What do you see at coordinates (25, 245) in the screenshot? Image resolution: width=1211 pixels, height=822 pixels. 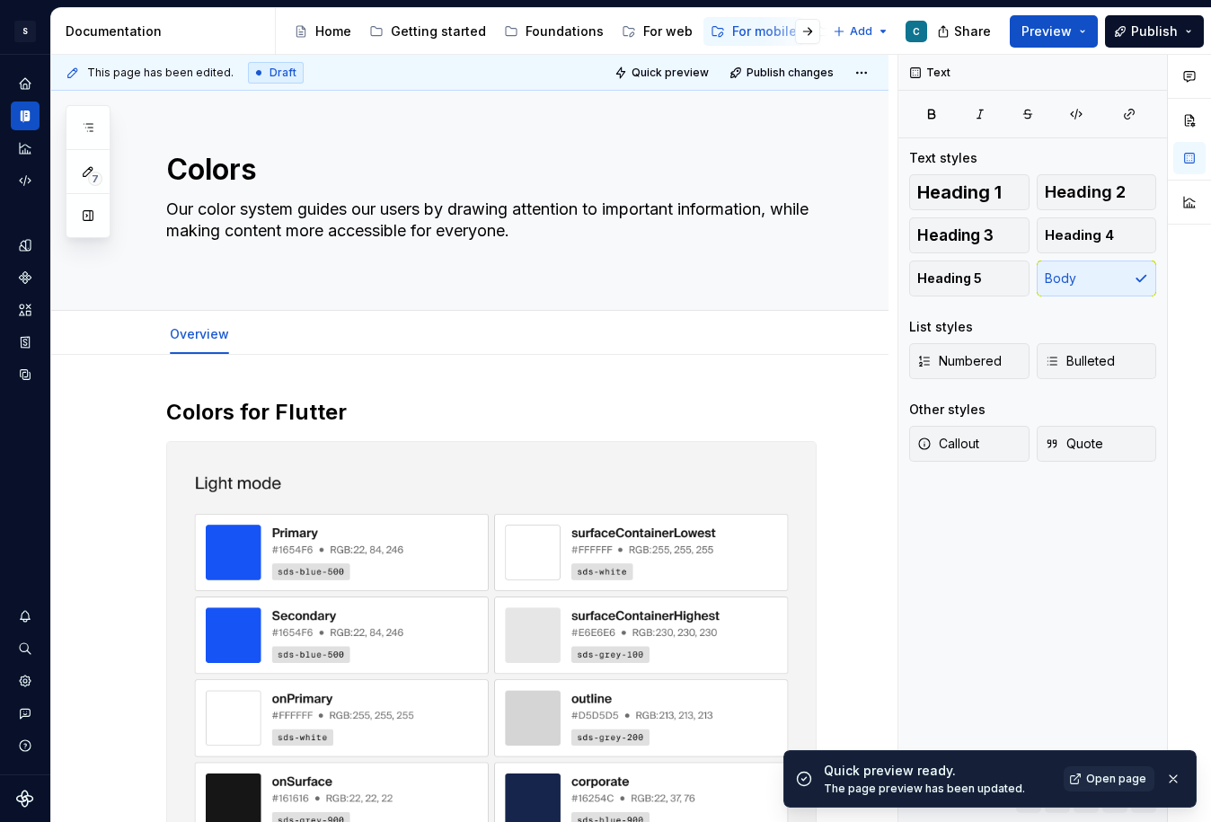 I see `a: Design tokens` at bounding box center [25, 245].